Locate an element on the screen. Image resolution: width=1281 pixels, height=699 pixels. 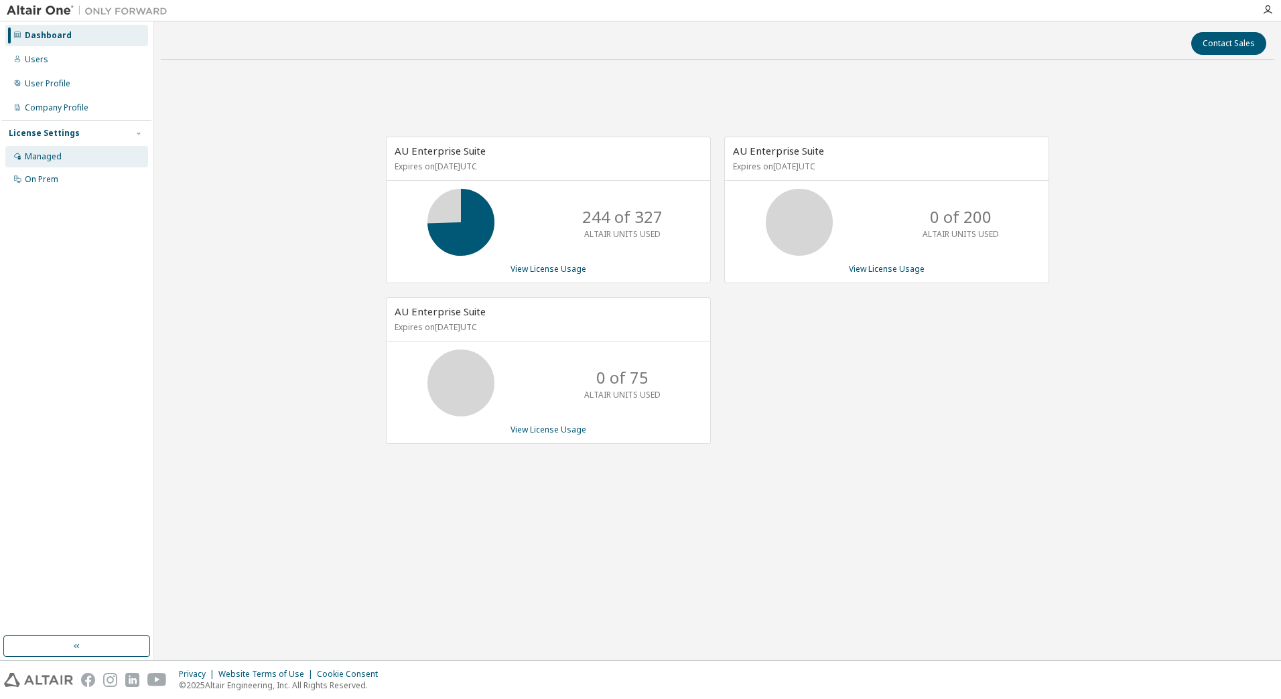
p: 0 of 75 is located at coordinates (622, 378).